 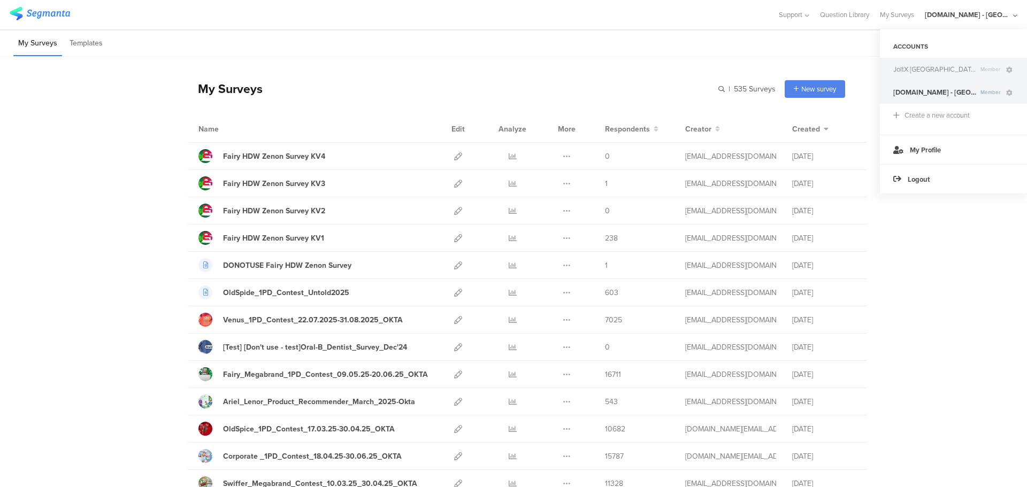 What do you see at coordinates (274, 293) in the screenshot?
I see `a: OldSpide_1PD_Contest_Untold2025` at bounding box center [274, 293].